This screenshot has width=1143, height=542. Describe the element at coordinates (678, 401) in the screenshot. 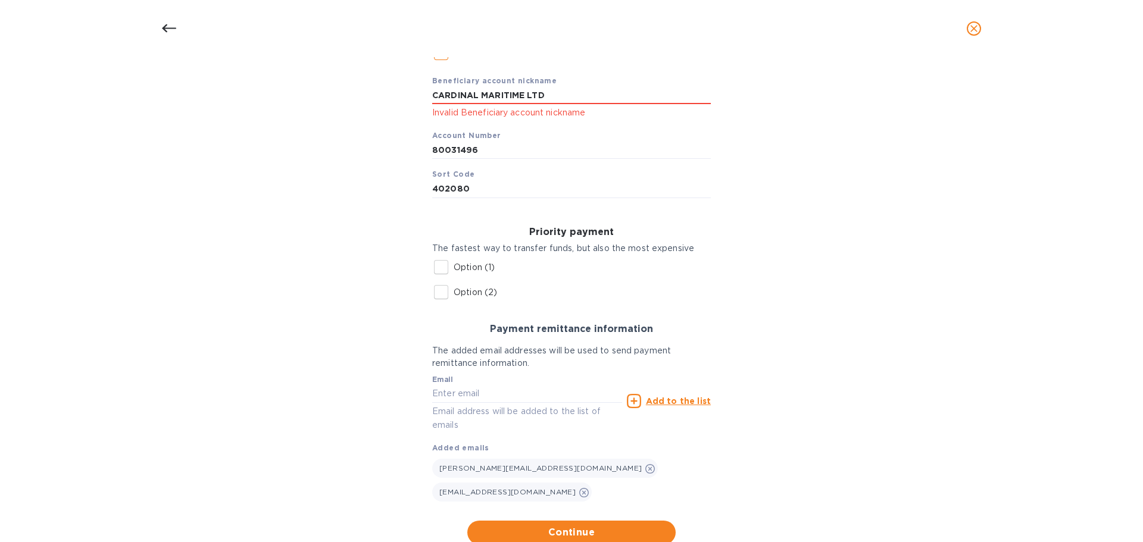

I see `u: Add to the list` at that location.